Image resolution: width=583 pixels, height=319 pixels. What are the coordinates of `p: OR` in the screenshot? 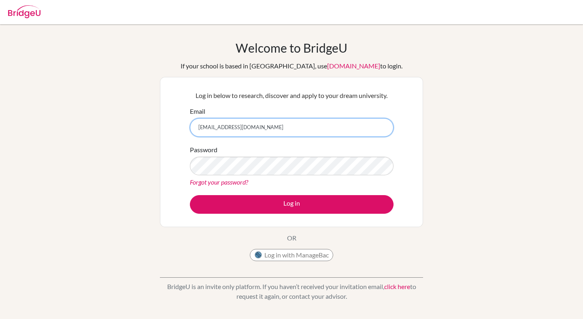 It's located at (291, 238).